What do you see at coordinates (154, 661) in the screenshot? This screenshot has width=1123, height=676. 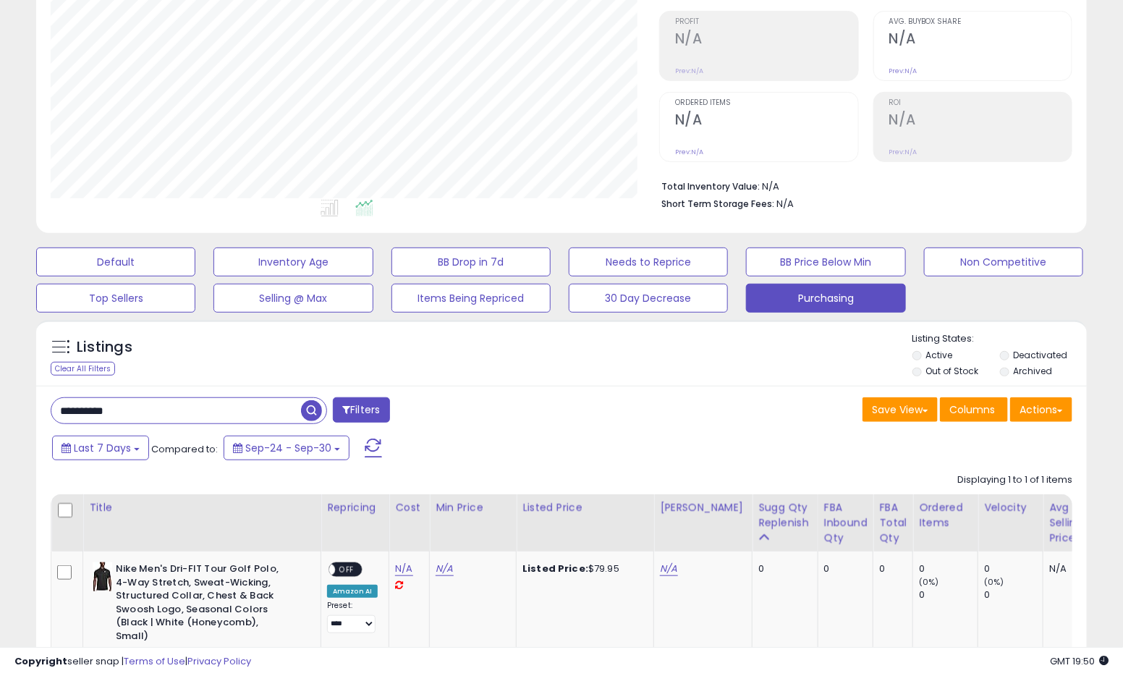 I see `a: Terms of Use` at bounding box center [154, 661].